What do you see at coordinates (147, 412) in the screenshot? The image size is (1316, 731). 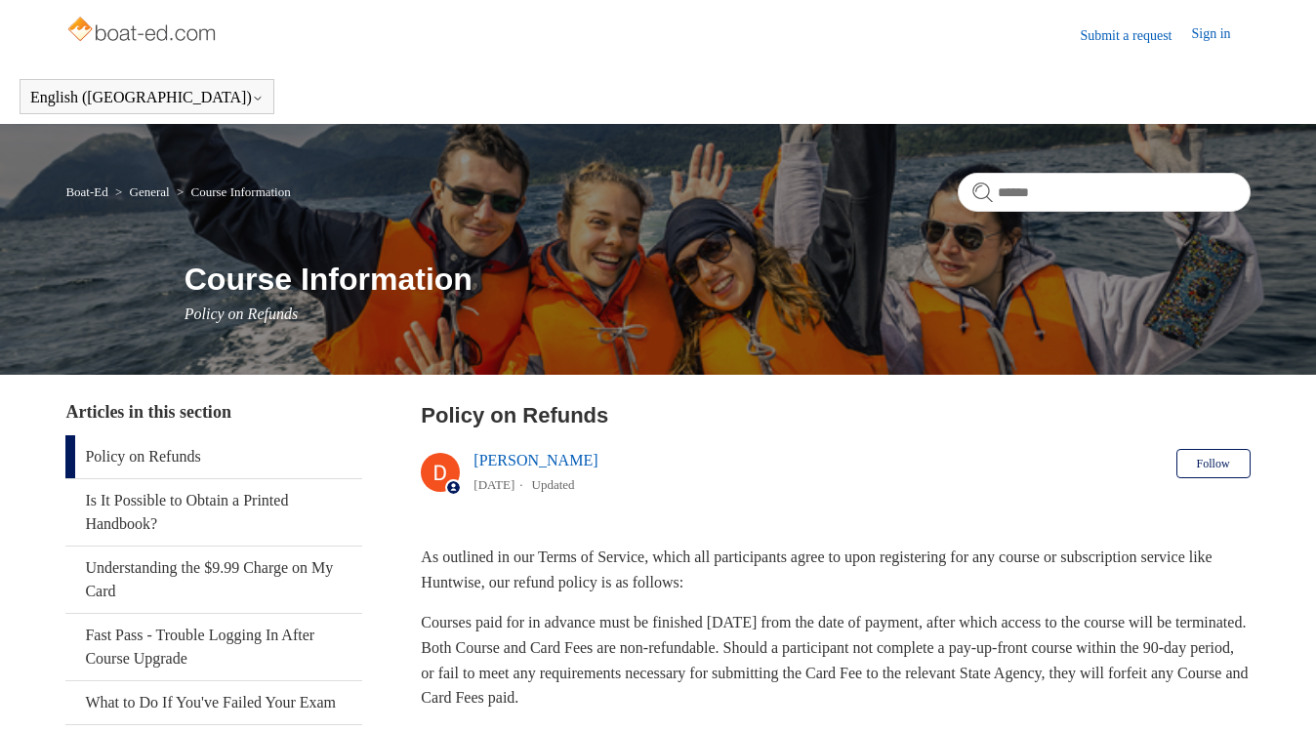 I see `span: Articles in this section` at bounding box center [147, 412].